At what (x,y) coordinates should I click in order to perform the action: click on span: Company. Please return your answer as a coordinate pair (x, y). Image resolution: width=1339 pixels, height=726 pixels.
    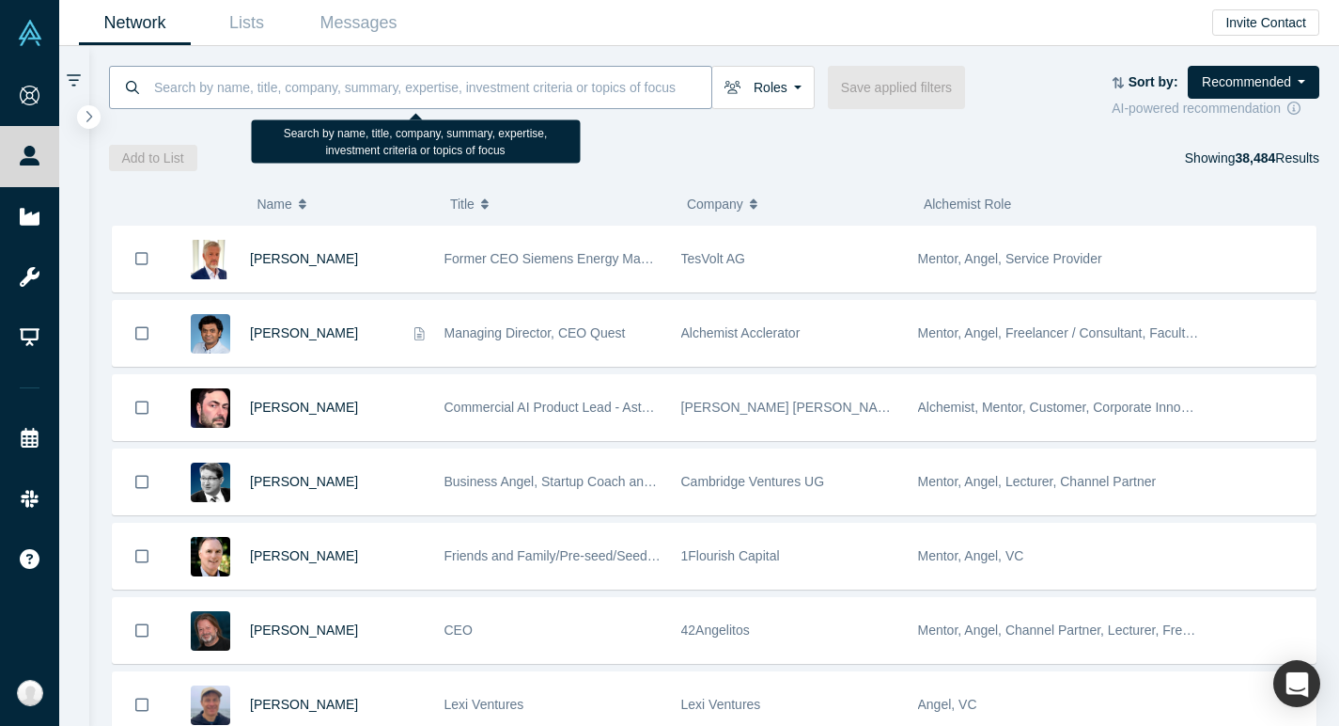
    Looking at the image, I should click on (715, 204).